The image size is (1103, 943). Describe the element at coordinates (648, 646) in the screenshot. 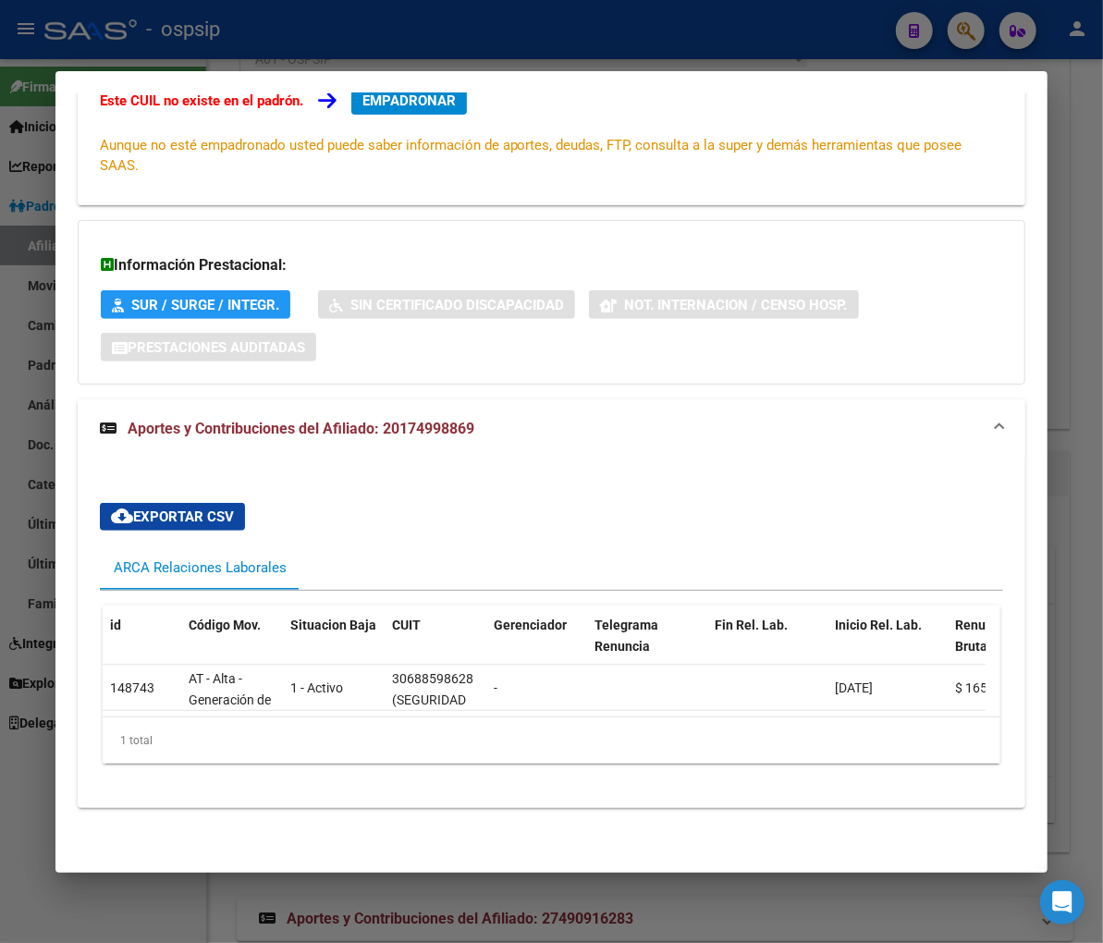

I see `datatable-header-cell: Telegrama Renuncia` at that location.